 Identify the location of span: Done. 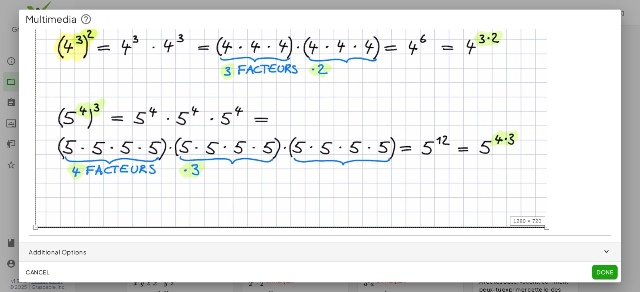
(605, 272).